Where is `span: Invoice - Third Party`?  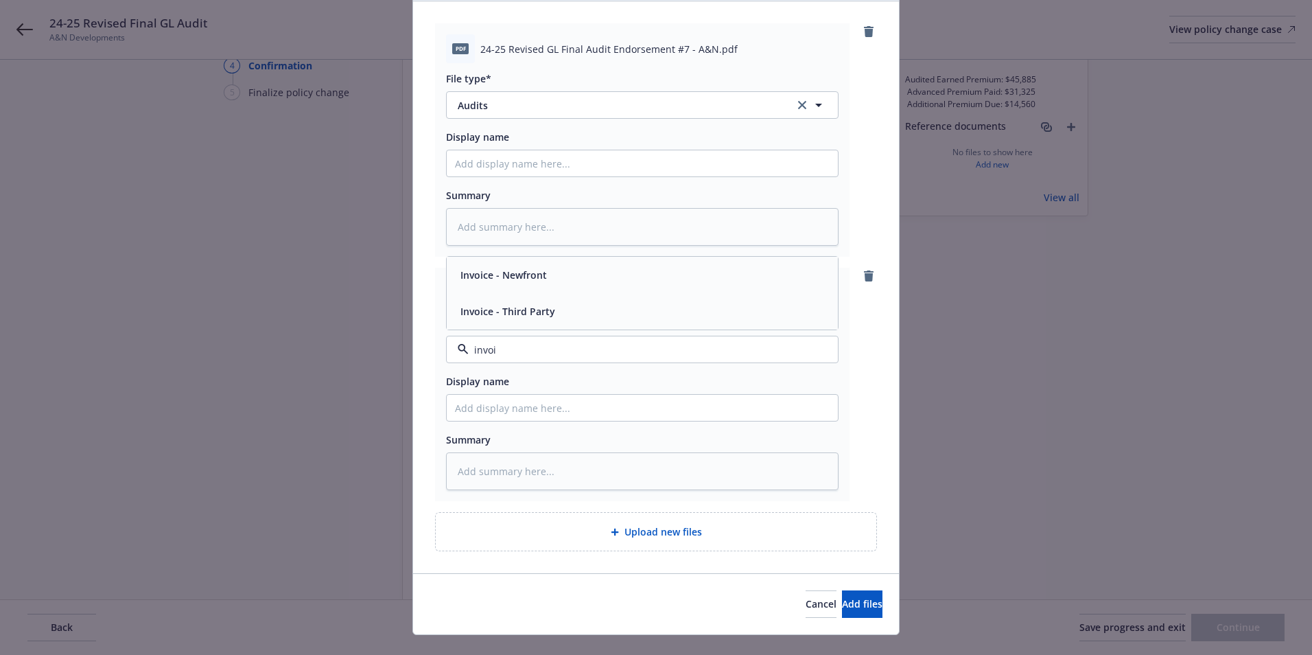
span: Invoice - Third Party is located at coordinates (508, 311).